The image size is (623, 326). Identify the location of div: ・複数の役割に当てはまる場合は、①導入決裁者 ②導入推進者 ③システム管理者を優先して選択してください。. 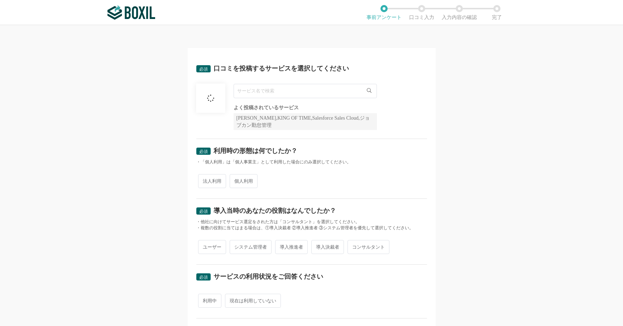
(312, 228).